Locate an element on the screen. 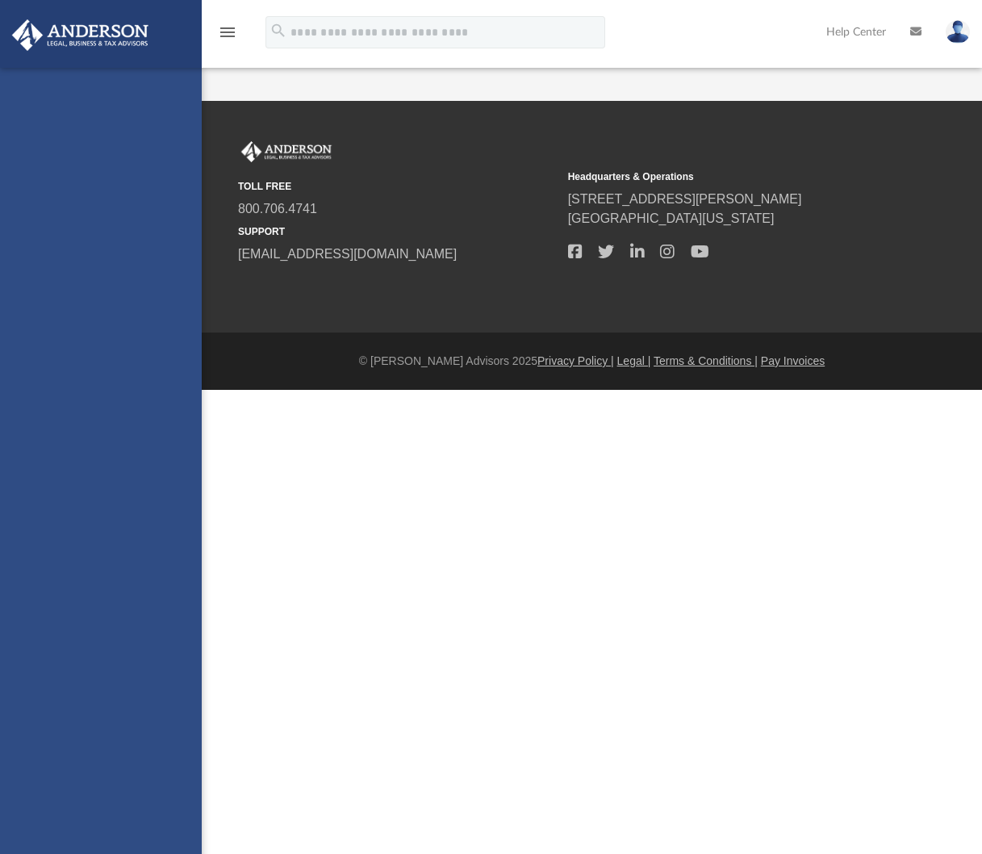 The width and height of the screenshot is (982, 854). small: Headquarters & Operations is located at coordinates (727, 177).